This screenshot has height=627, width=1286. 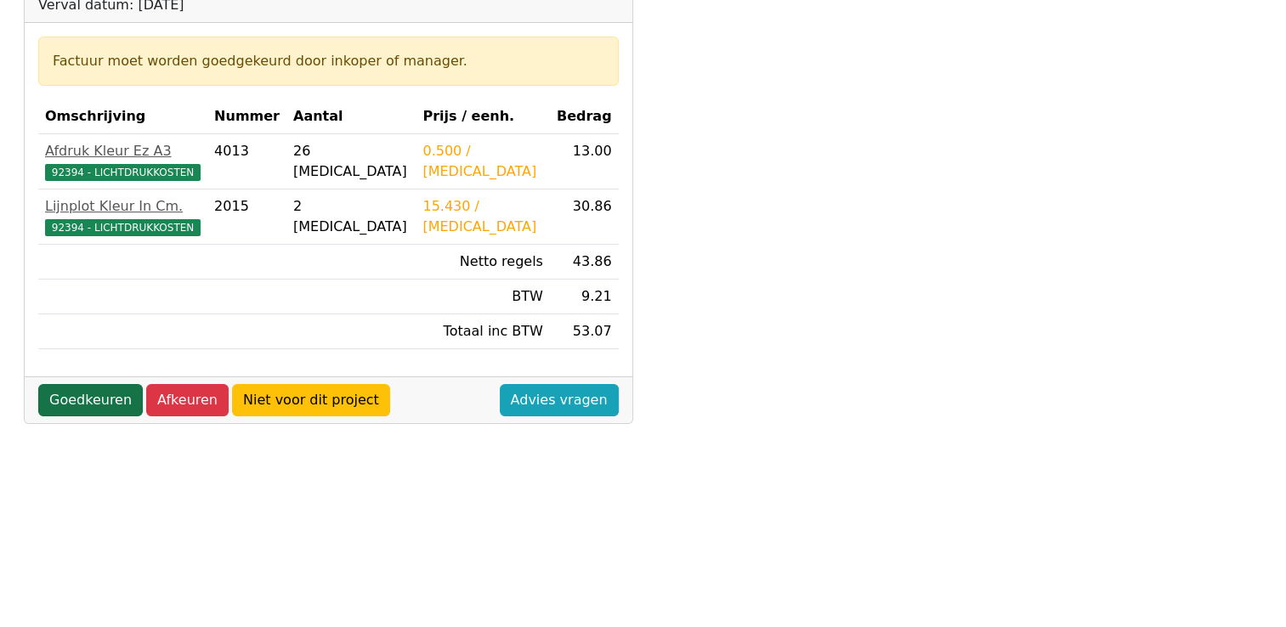 I want to click on td: 43.86, so click(x=584, y=262).